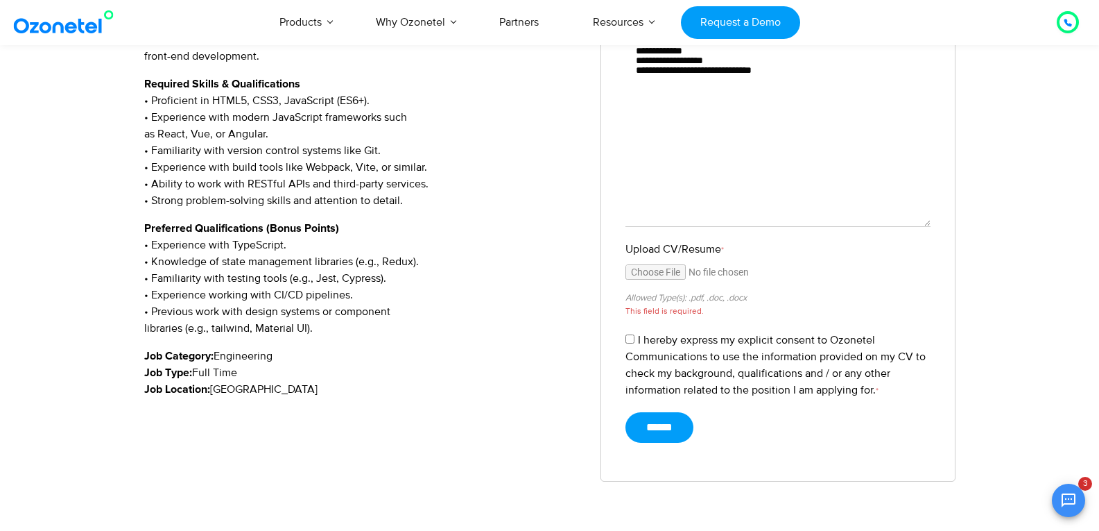 The height and width of the screenshot is (531, 1099). Describe the element at coordinates (177, 389) in the screenshot. I see `strong: Job Location:` at that location.